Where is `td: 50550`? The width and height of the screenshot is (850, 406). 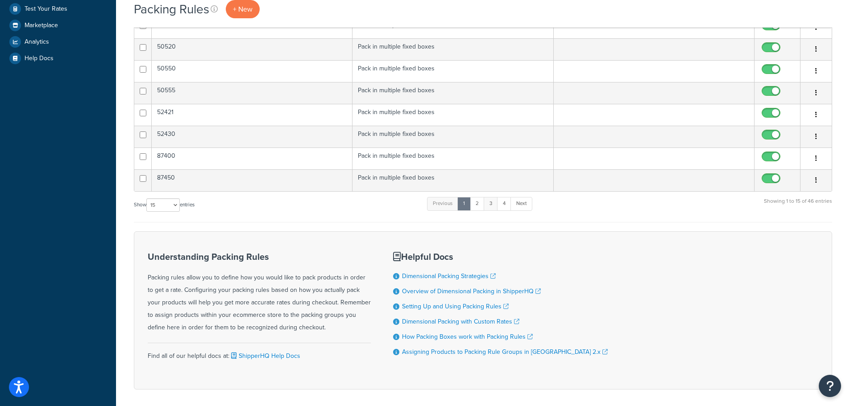 td: 50550 is located at coordinates (252, 71).